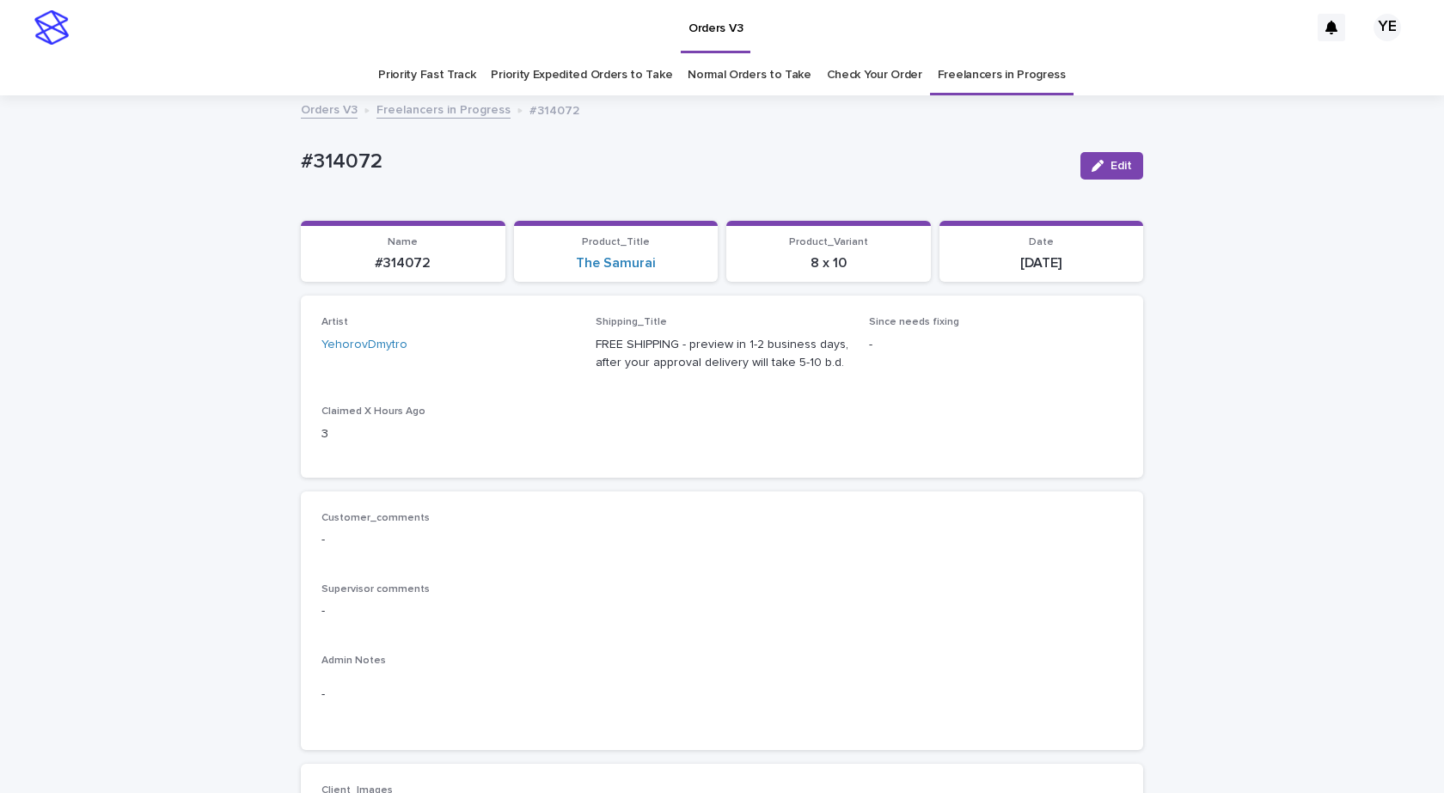 The width and height of the screenshot is (1444, 793). Describe the element at coordinates (373, 412) in the screenshot. I see `span: Claimed X Hours Ago` at that location.